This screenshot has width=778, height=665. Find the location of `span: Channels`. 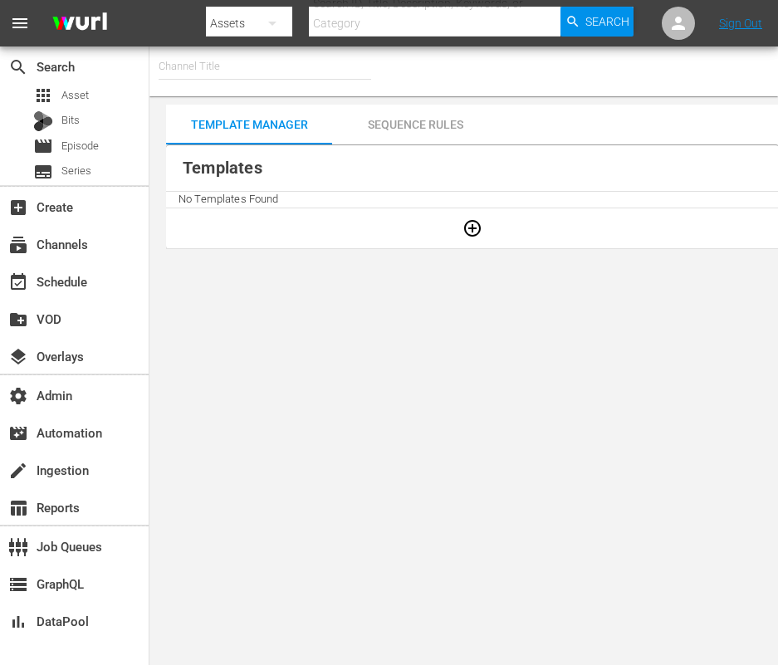

span: Channels is located at coordinates (18, 245).